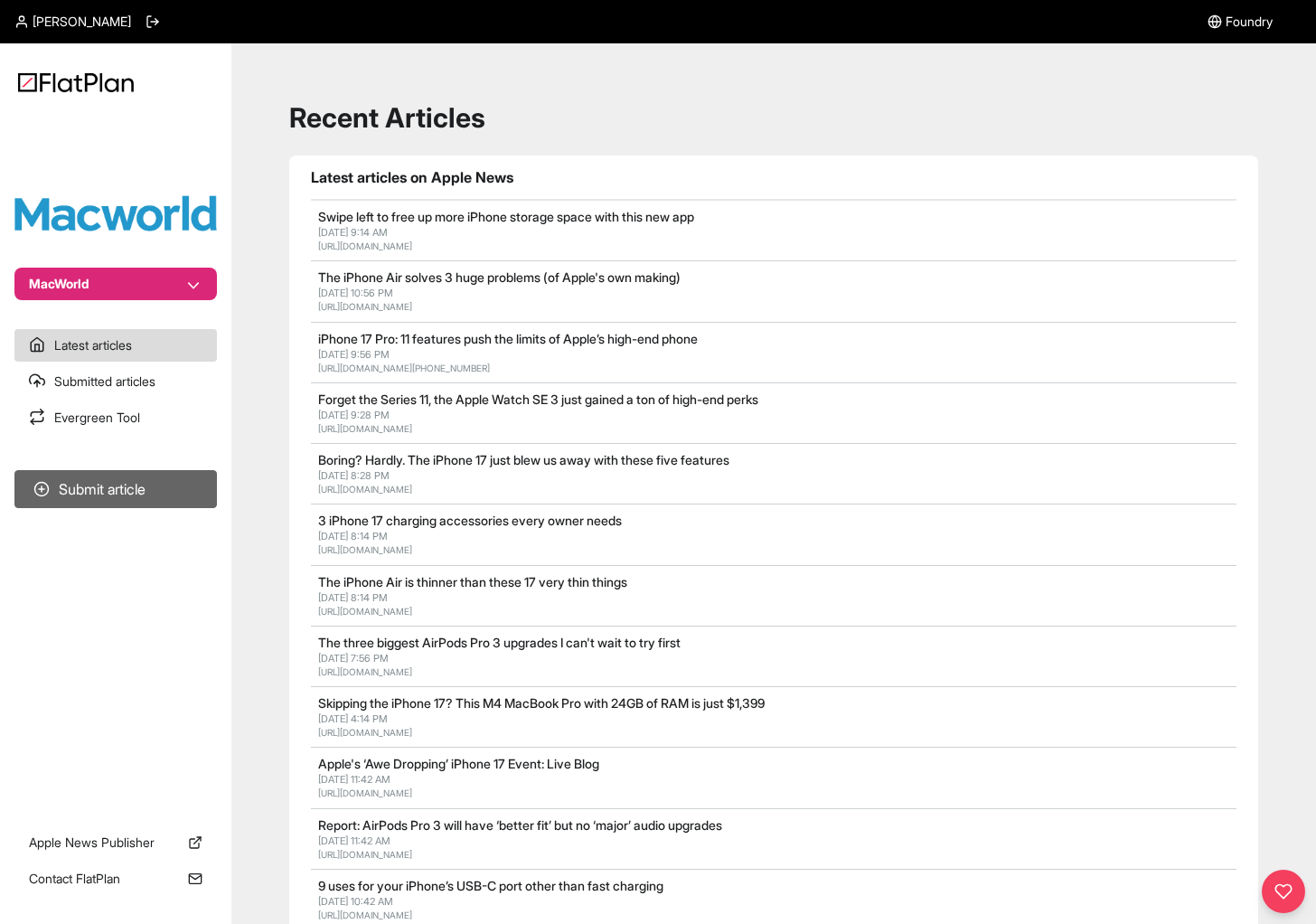 Image resolution: width=1316 pixels, height=924 pixels. What do you see at coordinates (520, 824) in the screenshot?
I see `a: Report: AirPods Pro 3 will have ‘better fit’ but no ‘major’ audio upgrades` at bounding box center [520, 824].